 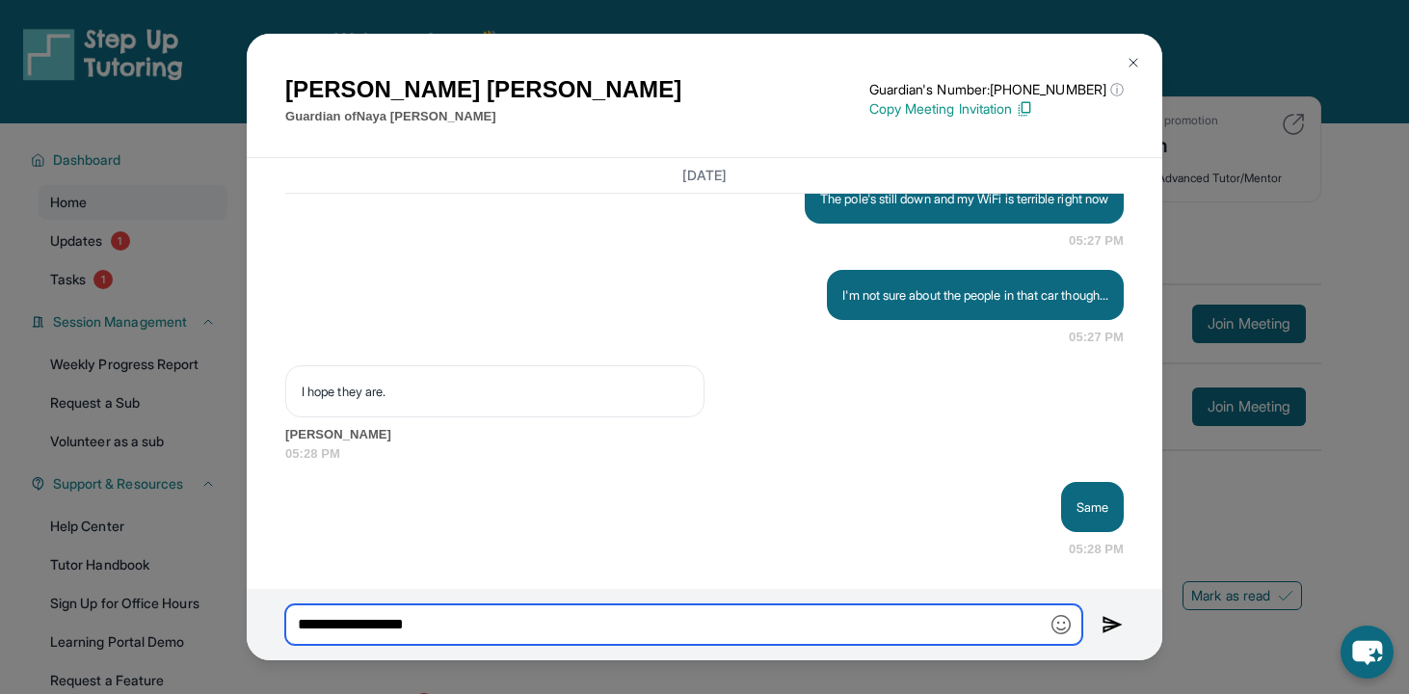 What do you see at coordinates (964, 199) in the screenshot?
I see `p: The pole's still down and my WiFi is terrible right now` at bounding box center [964, 199].